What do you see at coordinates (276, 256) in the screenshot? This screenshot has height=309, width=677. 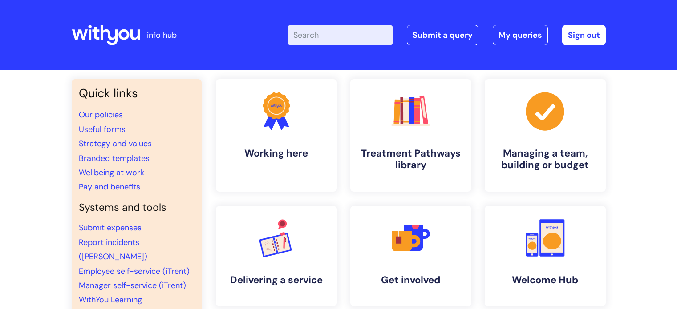 I see `a: Delivering a service` at bounding box center [276, 256].